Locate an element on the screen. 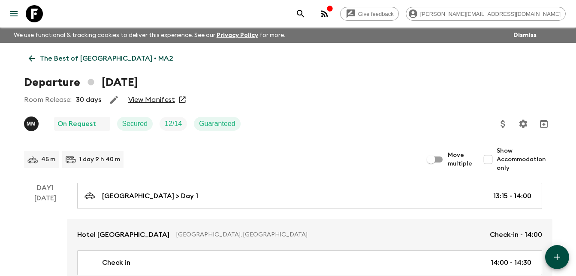 This screenshot has width=576, height=276. span: Move multiple is located at coordinates (461, 159).